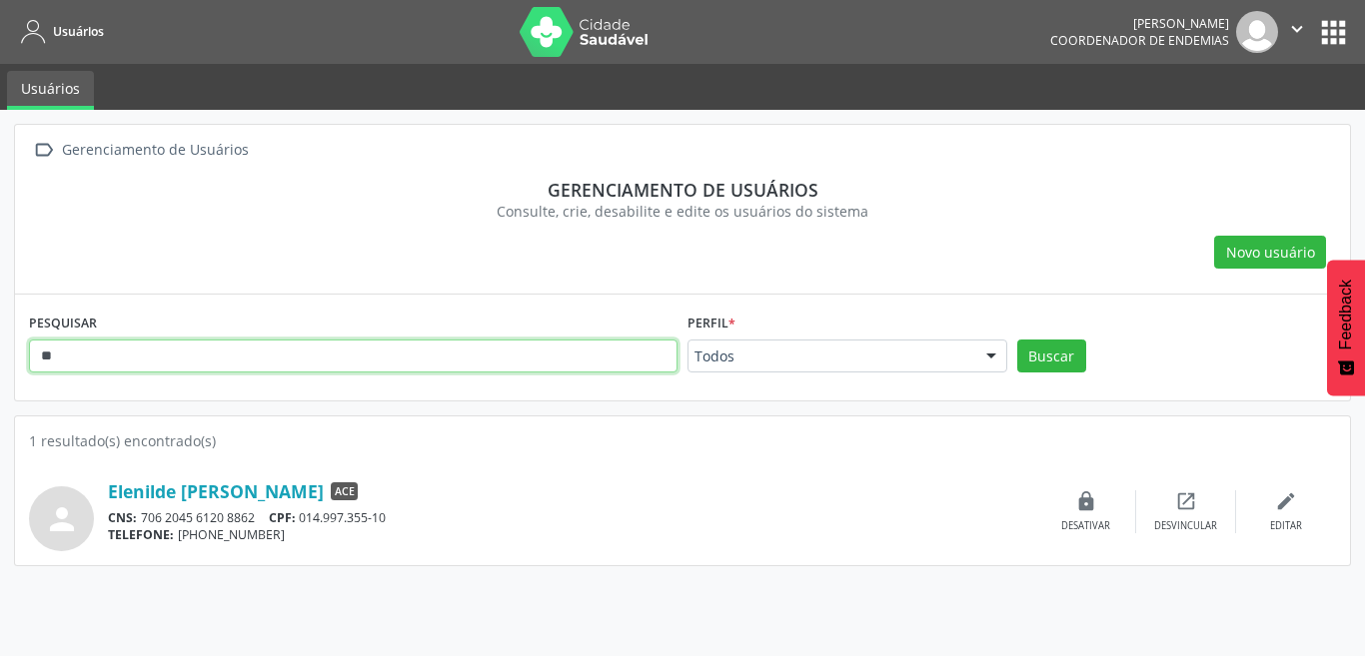 The height and width of the screenshot is (656, 1365). Describe the element at coordinates (1086, 502) in the screenshot. I see `i: lock` at that location.